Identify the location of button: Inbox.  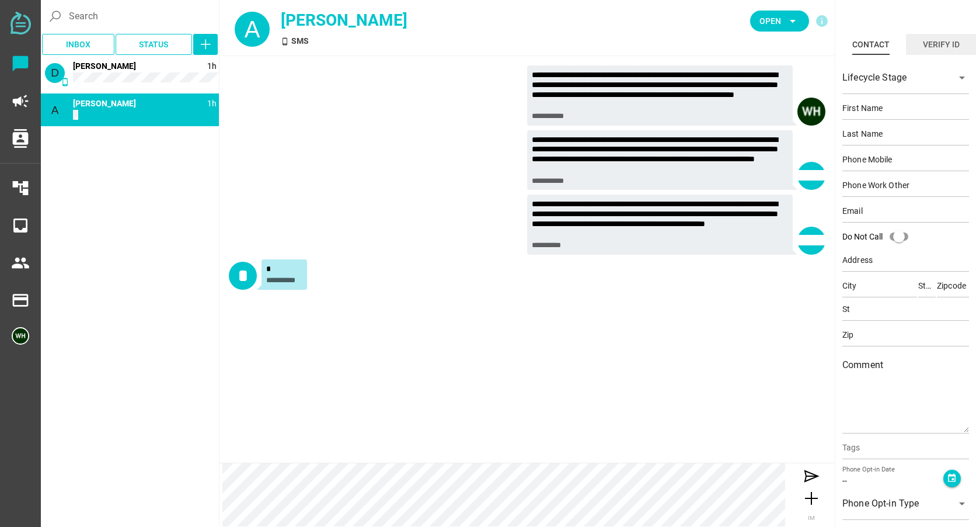
(78, 44).